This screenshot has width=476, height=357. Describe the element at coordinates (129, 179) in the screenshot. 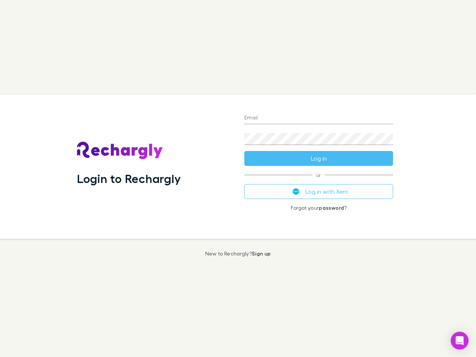

I see `h1: Login to Rechargly` at that location.